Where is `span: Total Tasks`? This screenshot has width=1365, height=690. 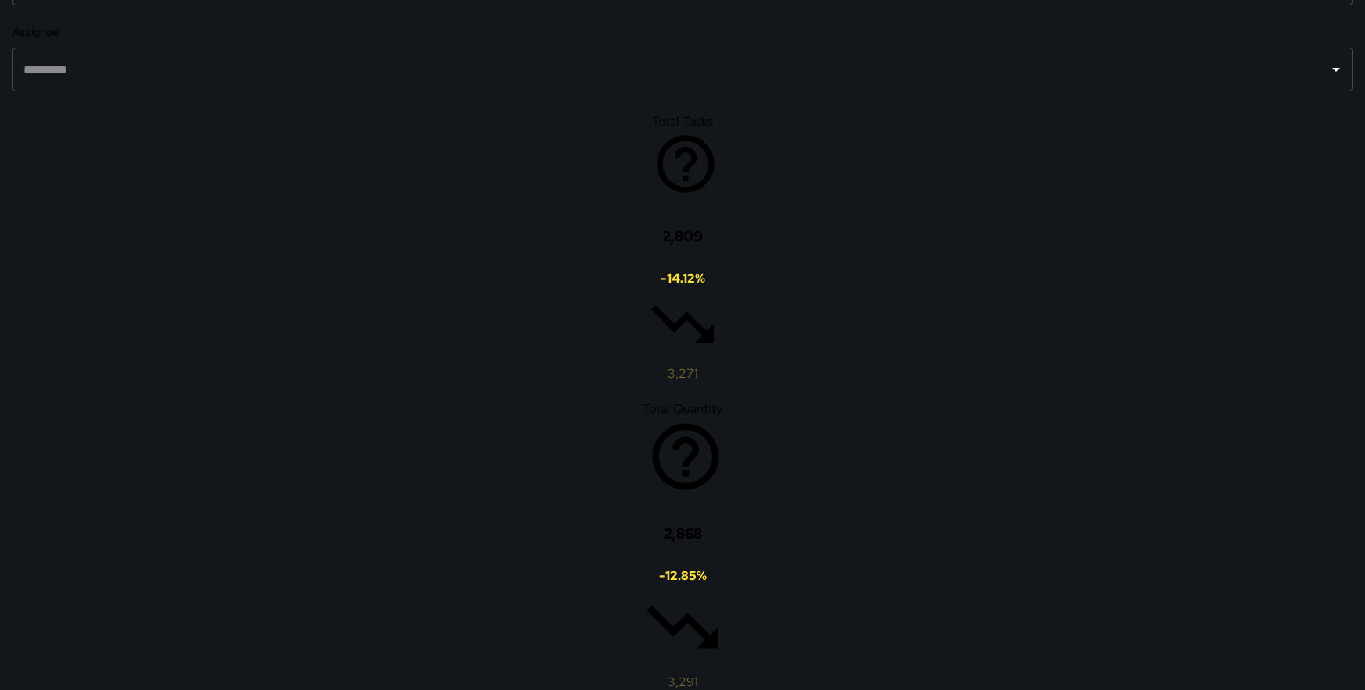 span: Total Tasks is located at coordinates (682, 121).